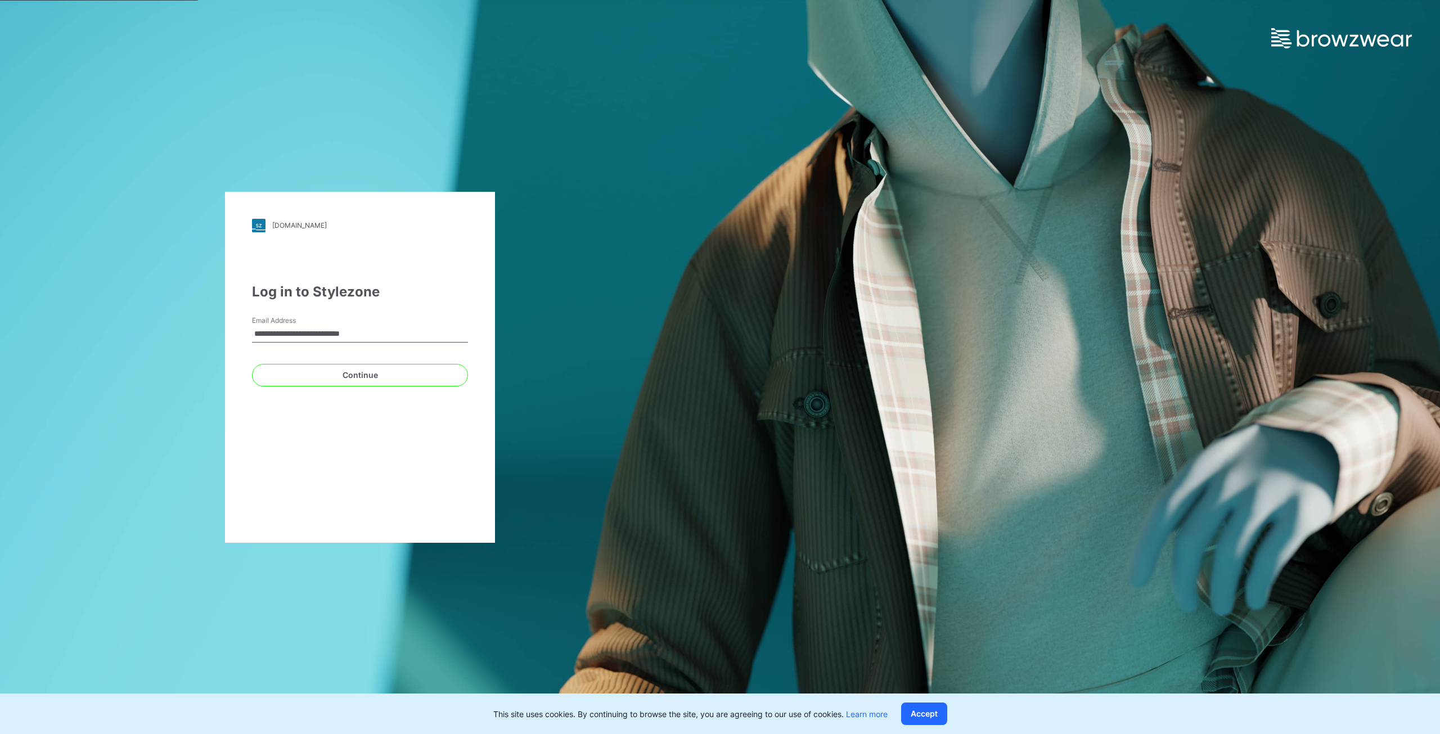  Describe the element at coordinates (360, 375) in the screenshot. I see `button: Continue` at that location.